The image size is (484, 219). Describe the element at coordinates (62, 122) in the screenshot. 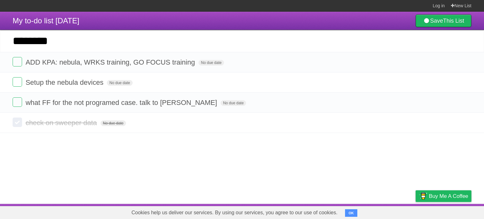

I see `span: check on sweeper data` at that location.